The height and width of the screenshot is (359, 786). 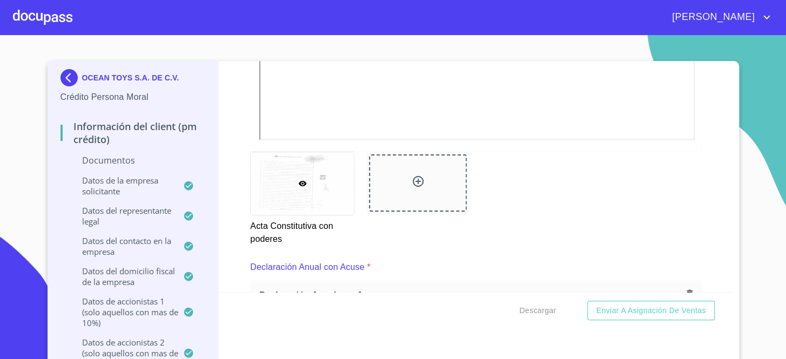 What do you see at coordinates (133, 80) in the screenshot?
I see `div: OCEAN TOYS S.A. DE C.V.` at bounding box center [133, 80].